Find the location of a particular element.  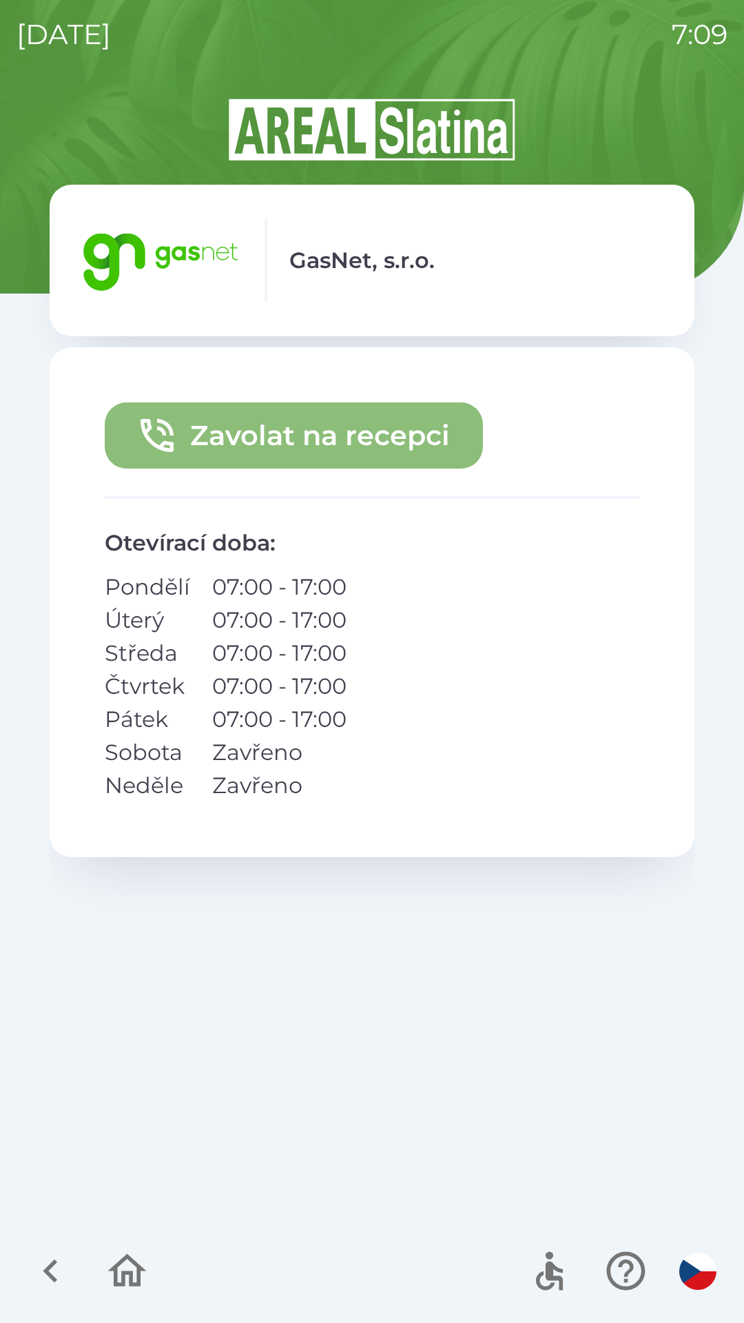

p: Sobota is located at coordinates (147, 752).